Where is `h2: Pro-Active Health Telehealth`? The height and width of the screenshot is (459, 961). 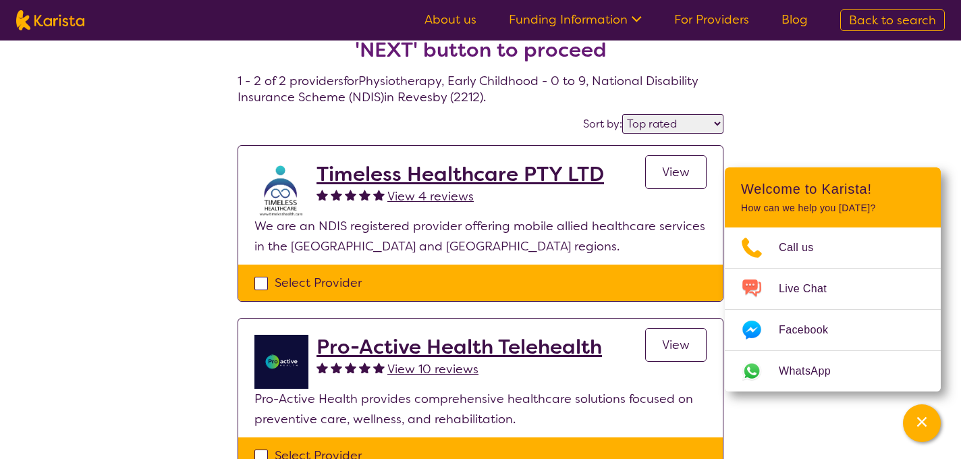 h2: Pro-Active Health Telehealth is located at coordinates (459, 347).